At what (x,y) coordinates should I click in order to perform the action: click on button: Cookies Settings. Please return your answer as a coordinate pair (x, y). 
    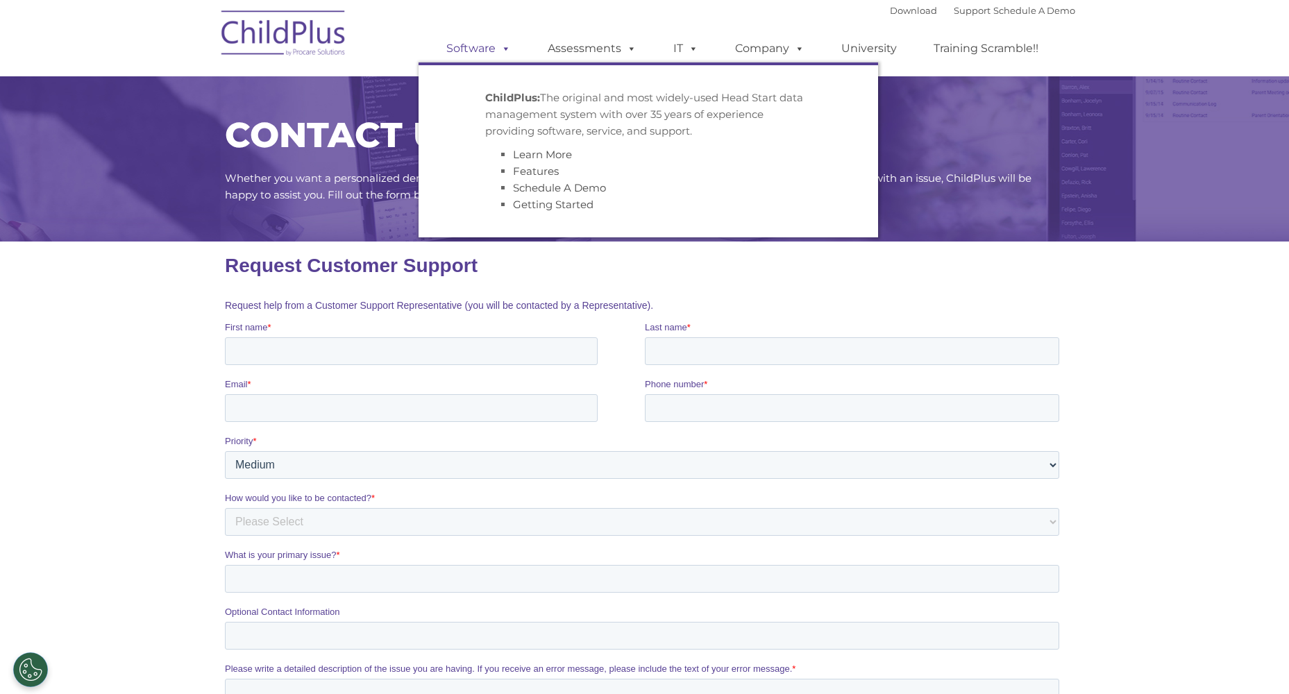
    Looking at the image, I should click on (31, 670).